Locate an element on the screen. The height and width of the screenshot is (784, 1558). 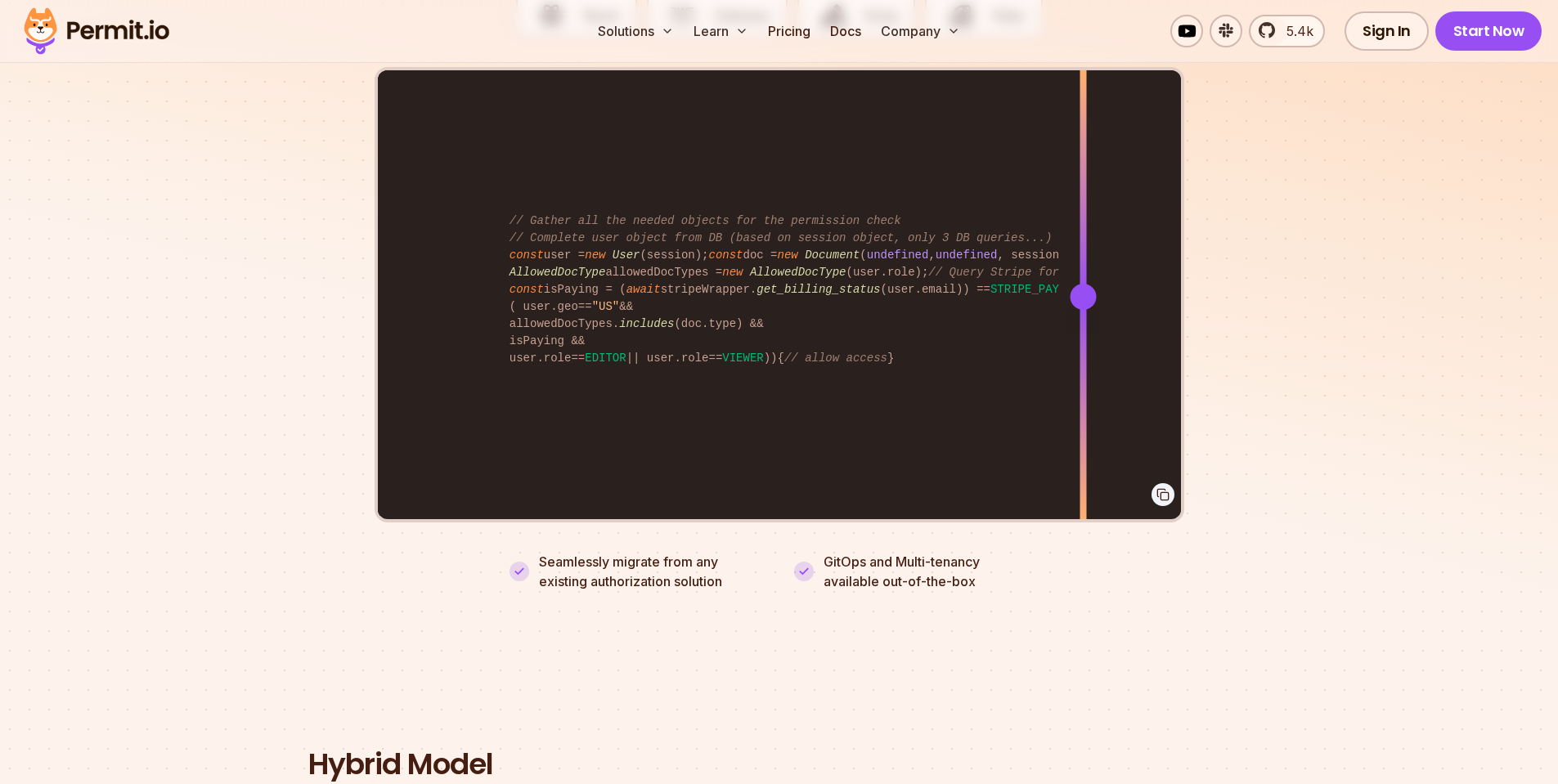
span: // Query Stripe for live data (hope it's not too slow) is located at coordinates (1114, 273).